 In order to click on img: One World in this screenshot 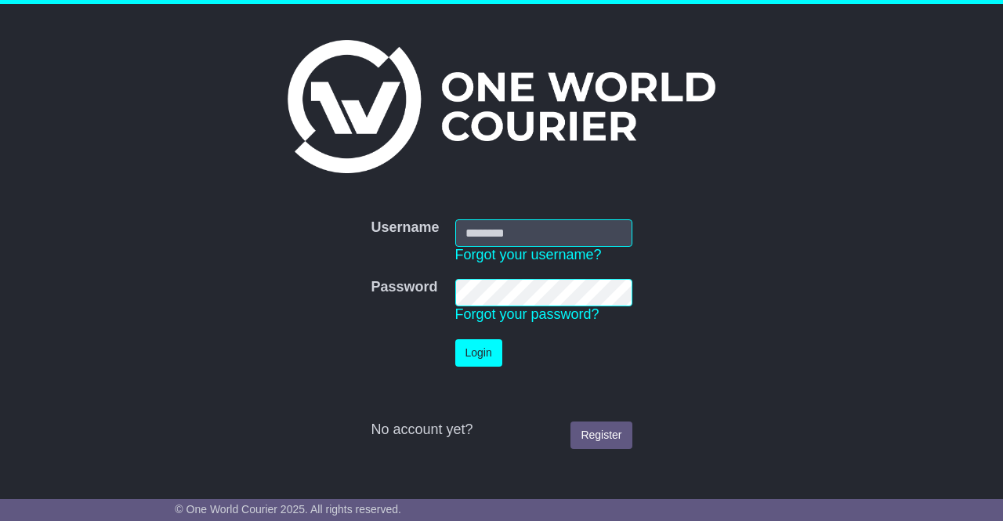, I will do `click(502, 107)`.